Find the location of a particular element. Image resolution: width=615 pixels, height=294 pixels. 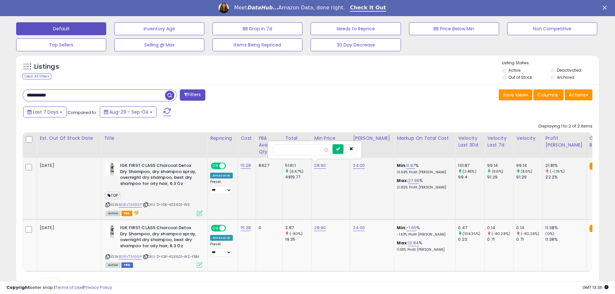

a: 11.97 is located at coordinates (411, 166).